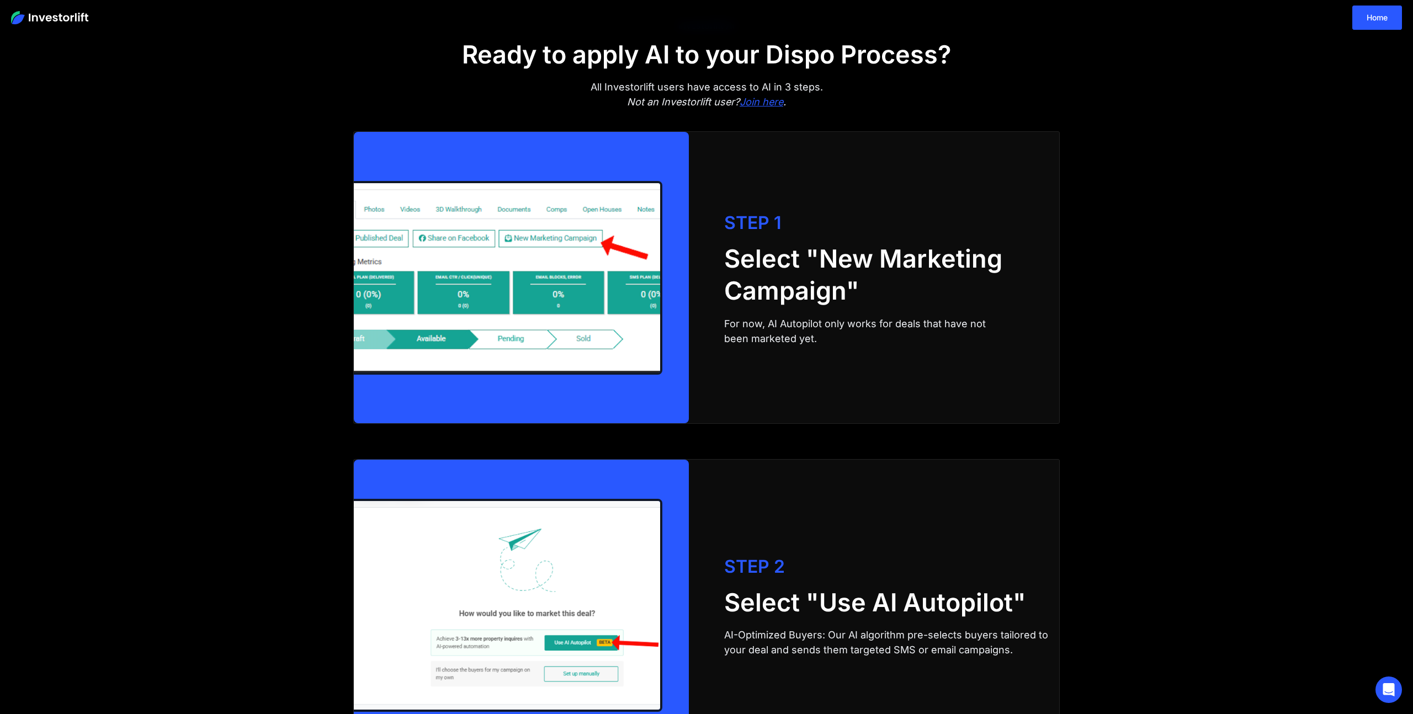 This screenshot has height=714, width=1413. I want to click on h2: Select "Use AI Autopilot", so click(891, 603).